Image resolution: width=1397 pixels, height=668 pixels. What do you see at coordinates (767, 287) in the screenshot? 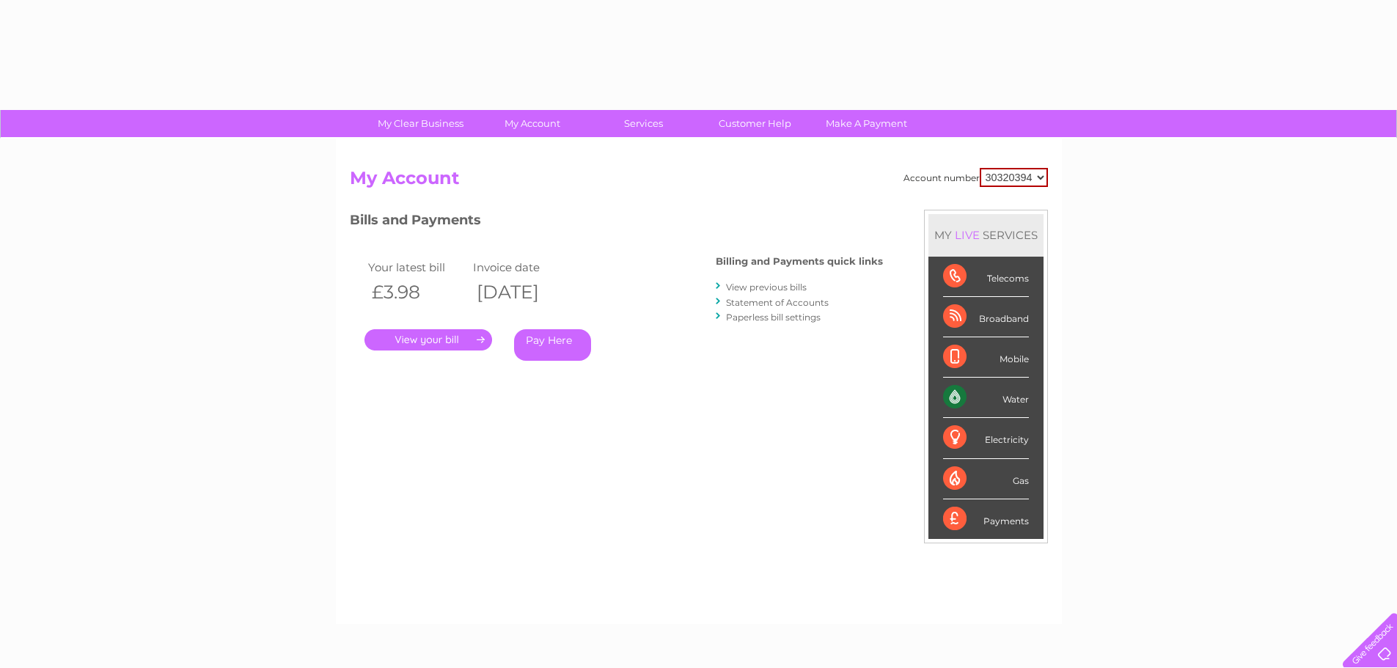
I see `a: View previous bills` at bounding box center [767, 287].